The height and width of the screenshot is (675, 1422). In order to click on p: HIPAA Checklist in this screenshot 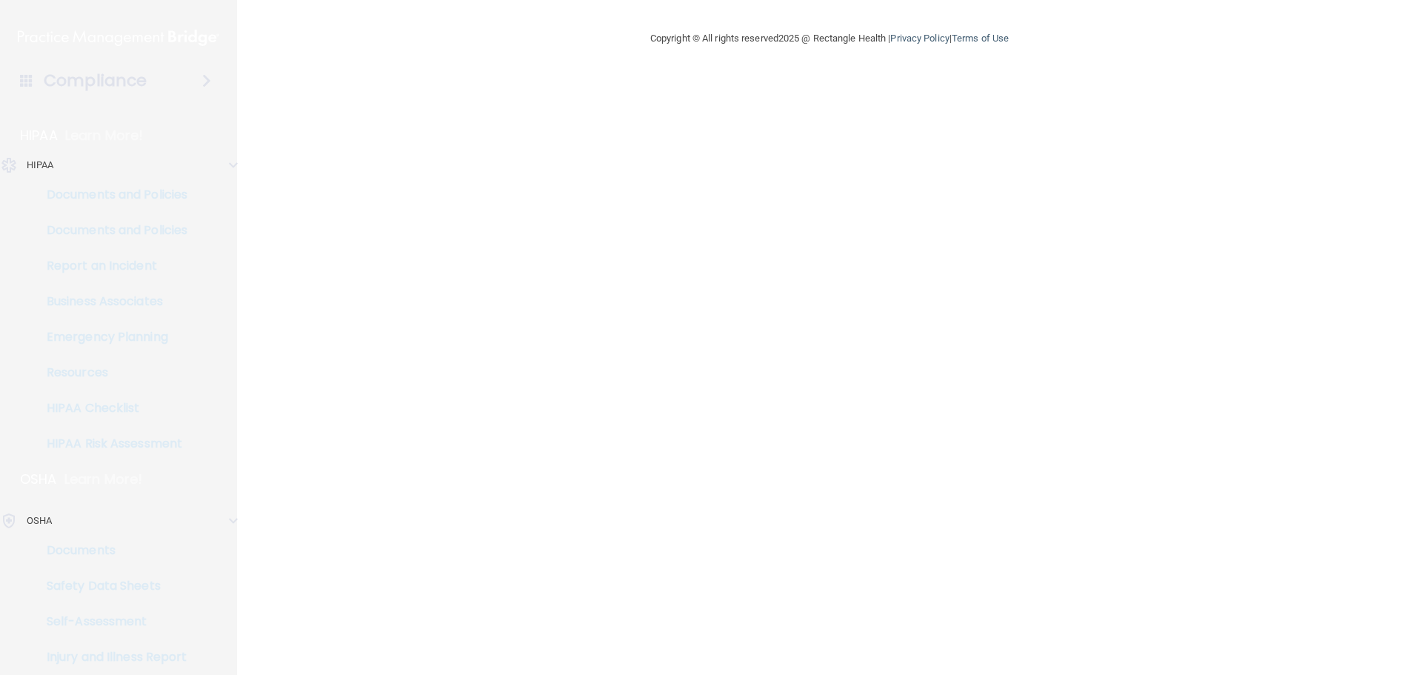, I will do `click(110, 408)`.